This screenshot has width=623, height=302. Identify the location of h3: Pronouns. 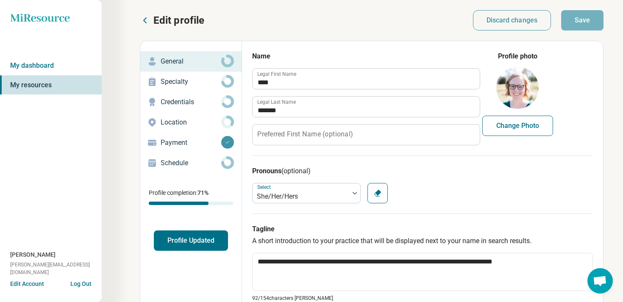
(423, 171).